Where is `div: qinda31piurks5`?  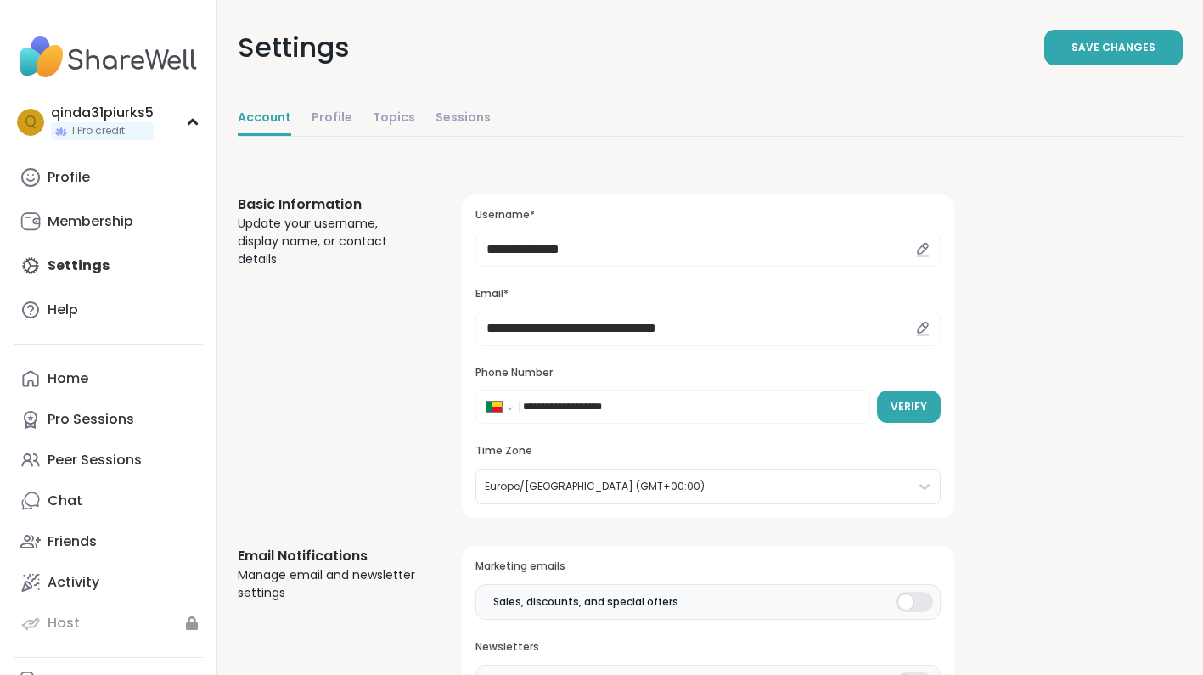
div: qinda31piurks5 is located at coordinates (102, 113).